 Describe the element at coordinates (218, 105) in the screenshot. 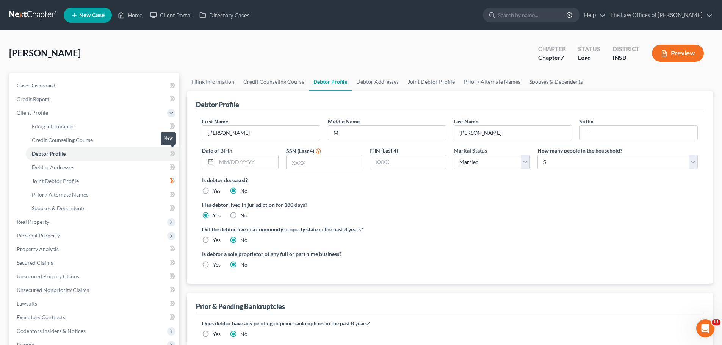

I see `div: Debtor Profile` at that location.